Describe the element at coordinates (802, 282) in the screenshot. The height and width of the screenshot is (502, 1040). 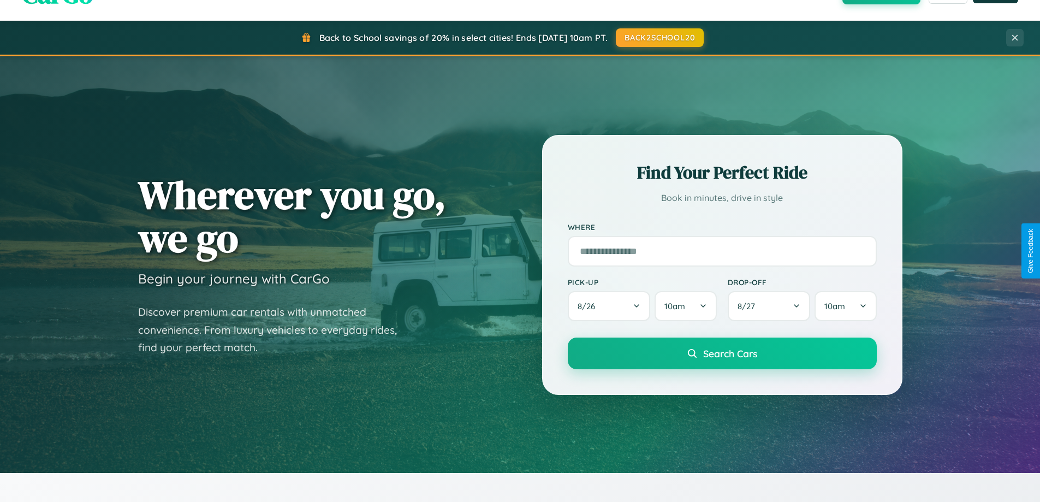
I see `label: Drop-off` at that location.